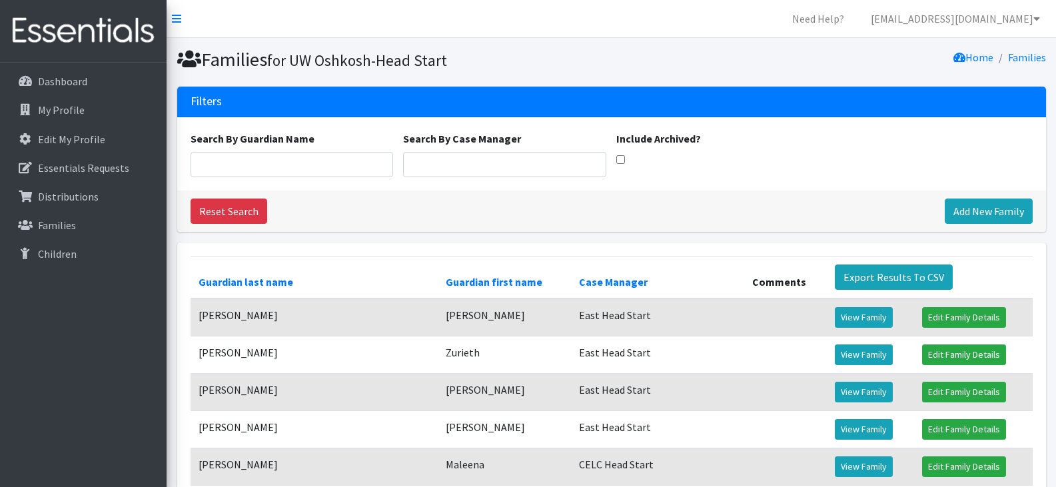 The height and width of the screenshot is (487, 1056). Describe the element at coordinates (818, 19) in the screenshot. I see `a: Need Help?` at that location.